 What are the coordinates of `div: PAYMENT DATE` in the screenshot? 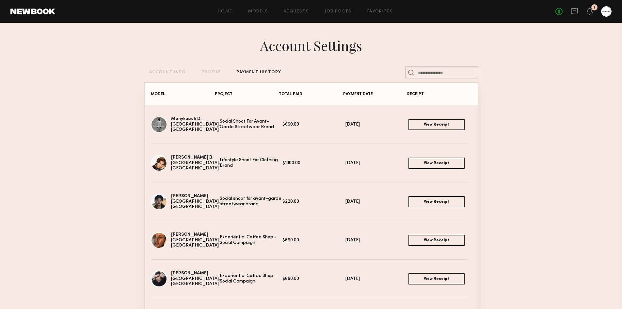 It's located at (375, 94).